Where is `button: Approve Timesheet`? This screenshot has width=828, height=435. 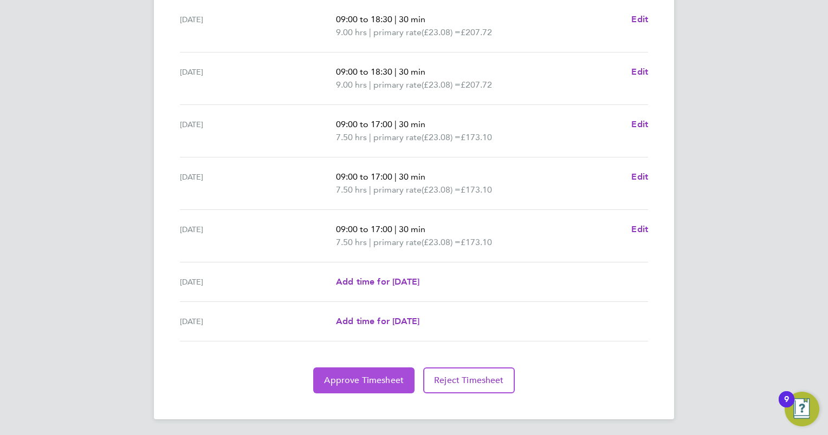 button: Approve Timesheet is located at coordinates (363, 381).